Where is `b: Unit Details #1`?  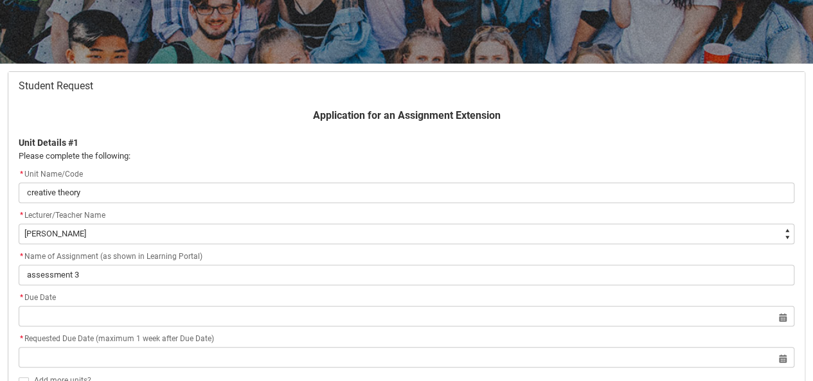 b: Unit Details #1 is located at coordinates (48, 143).